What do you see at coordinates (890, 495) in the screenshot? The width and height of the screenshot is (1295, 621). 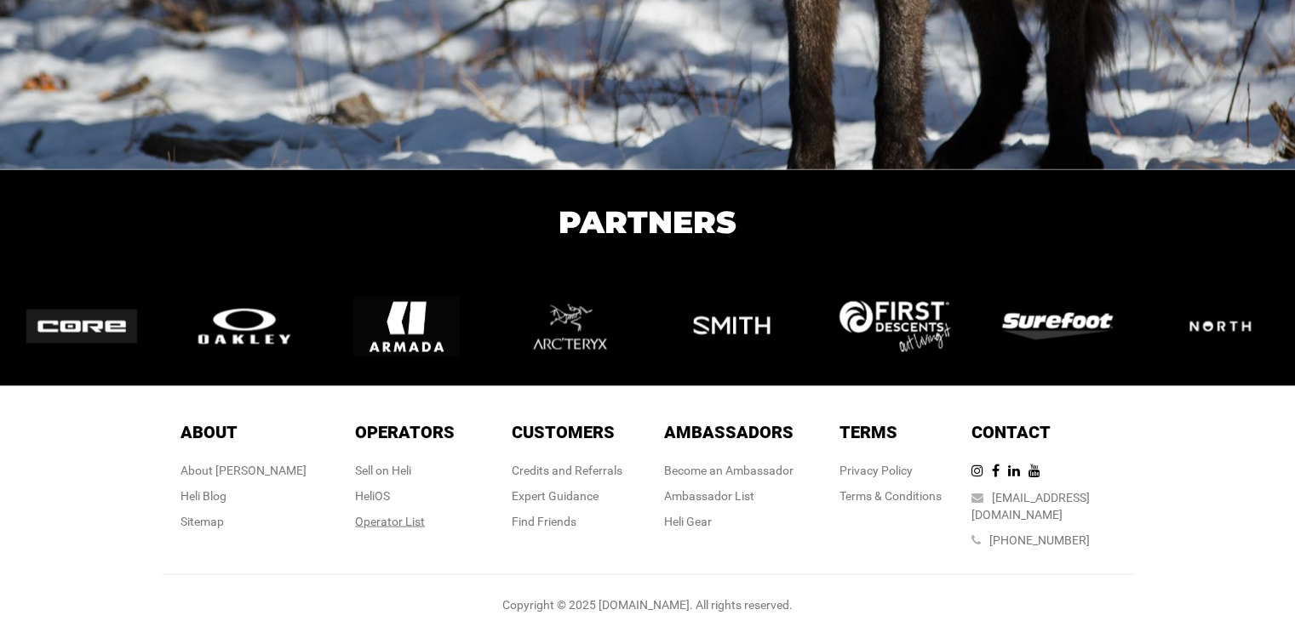 I see `a: Terms & Conditions` at bounding box center [890, 495].